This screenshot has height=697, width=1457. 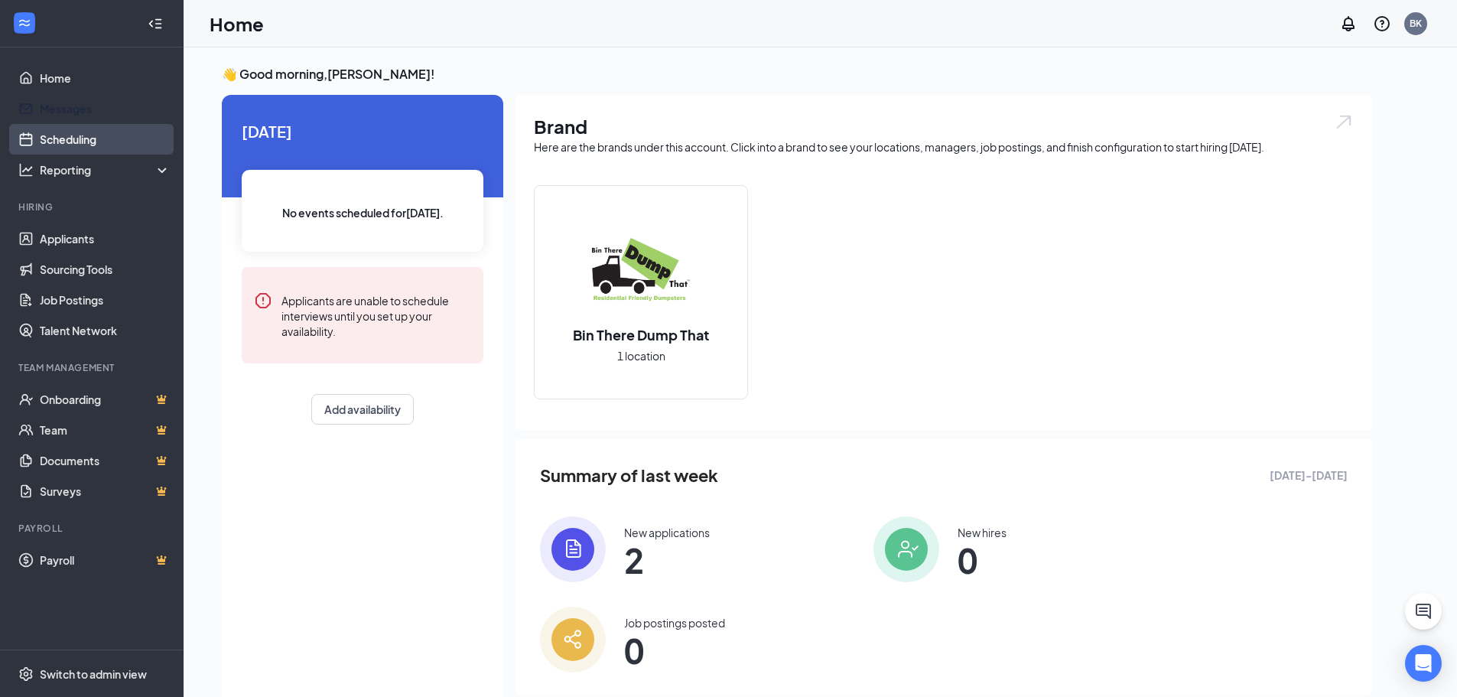 What do you see at coordinates (105, 269) in the screenshot?
I see `a: Sourcing Tools` at bounding box center [105, 269].